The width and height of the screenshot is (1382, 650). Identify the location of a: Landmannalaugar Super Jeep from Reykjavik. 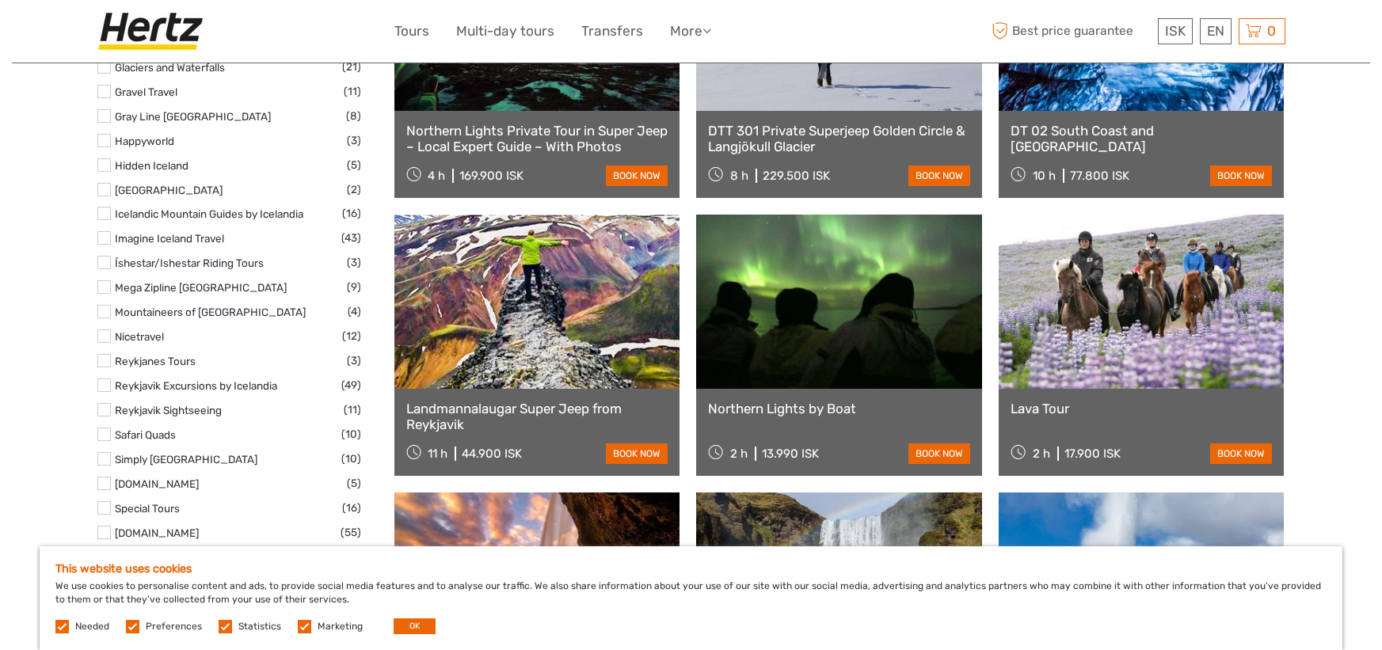
(537, 417).